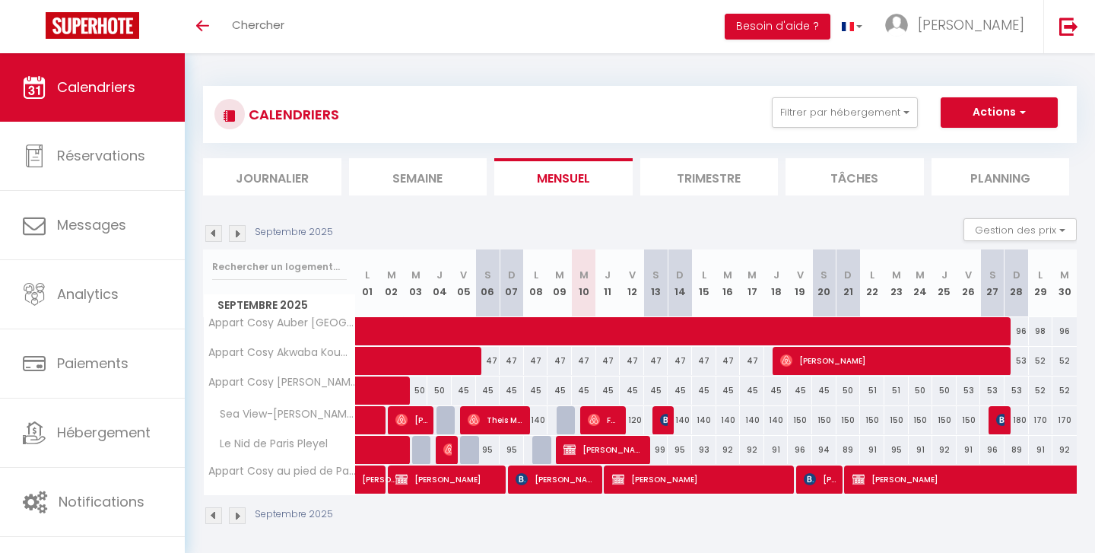  I want to click on li: Tâches, so click(854, 176).